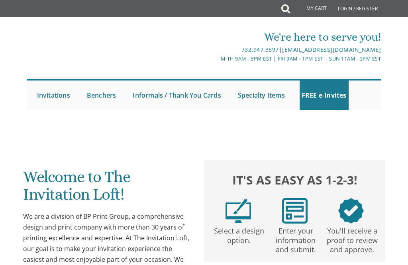 This screenshot has width=408, height=265. Describe the element at coordinates (324, 95) in the screenshot. I see `a: FREE e-Invites` at that location.